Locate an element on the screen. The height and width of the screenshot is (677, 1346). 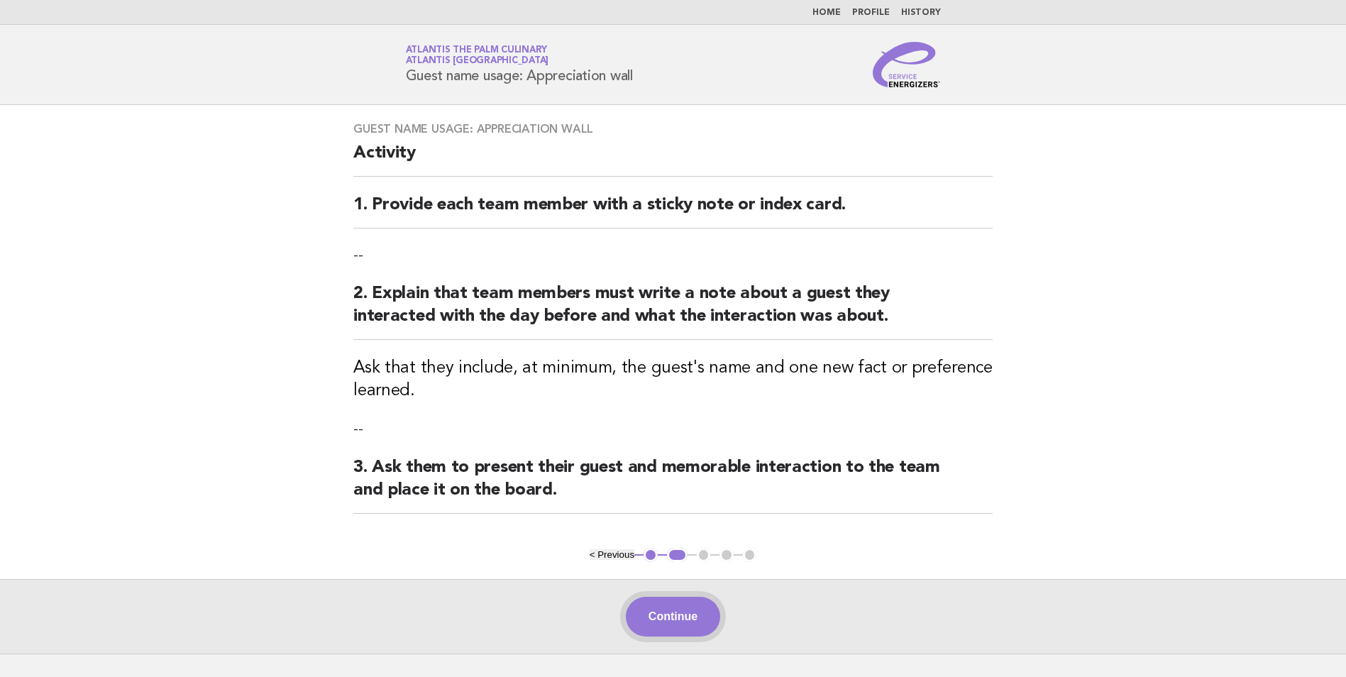
a: History is located at coordinates (921, 13).